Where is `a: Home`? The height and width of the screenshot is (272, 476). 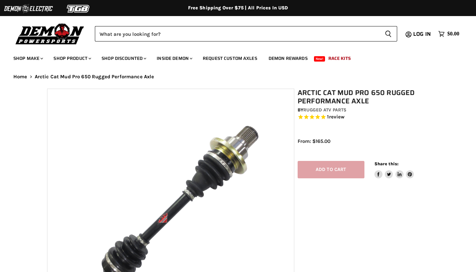 a: Home is located at coordinates (20, 76).